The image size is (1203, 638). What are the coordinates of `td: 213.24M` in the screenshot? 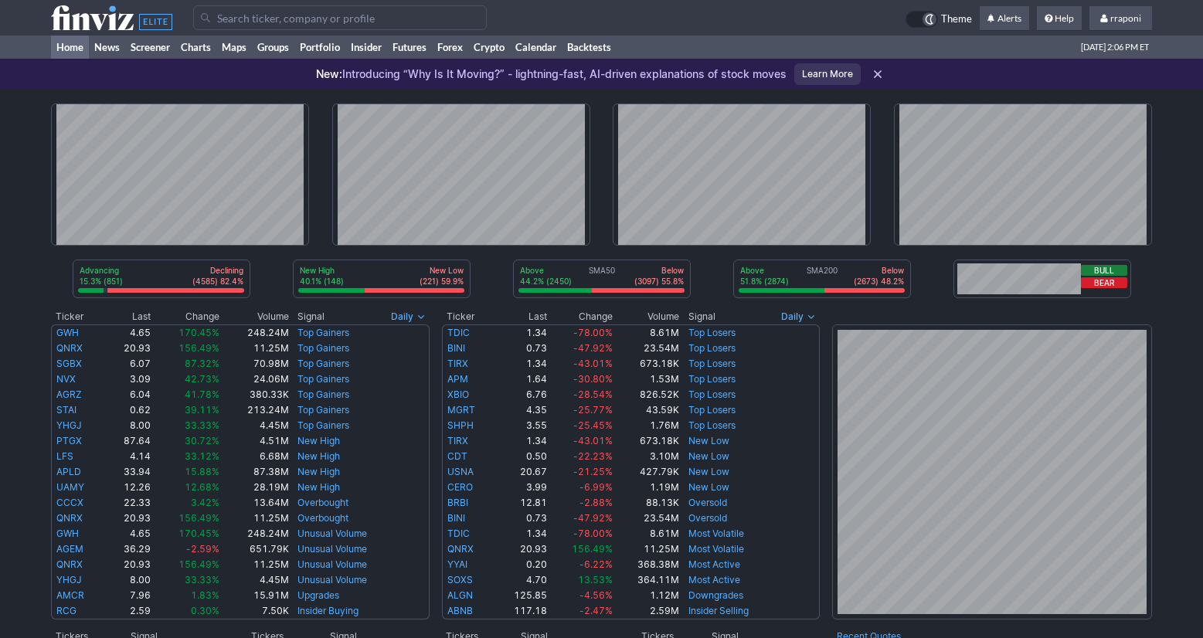 It's located at (255, 410).